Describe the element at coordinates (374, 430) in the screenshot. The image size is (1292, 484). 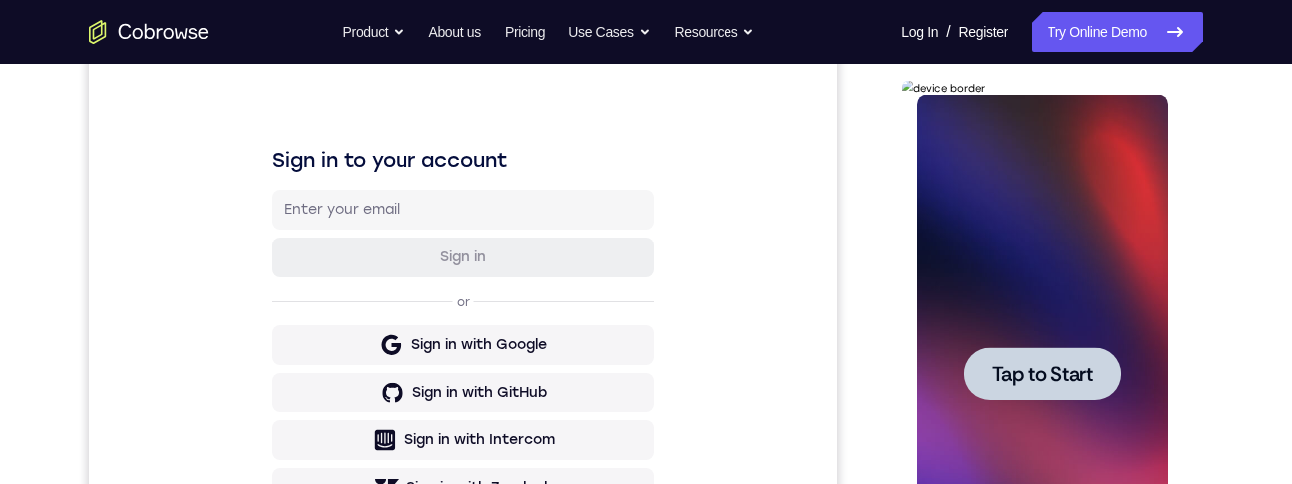
I see `button: Sign in with Intercom` at that location.